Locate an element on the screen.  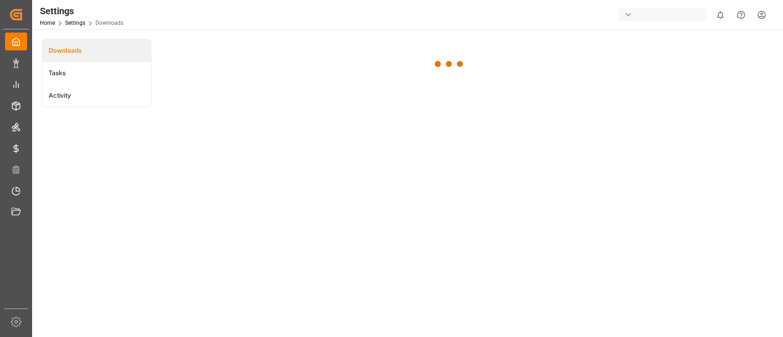
a: Tasks is located at coordinates (96, 73).